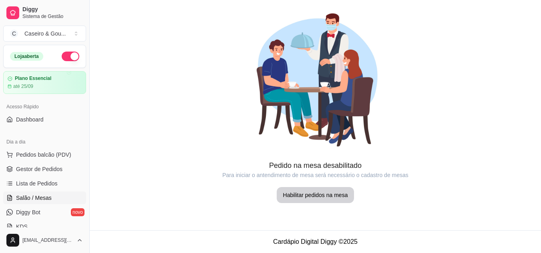 The width and height of the screenshot is (541, 253). What do you see at coordinates (52, 10) in the screenshot?
I see `span: Diggy` at bounding box center [52, 10].